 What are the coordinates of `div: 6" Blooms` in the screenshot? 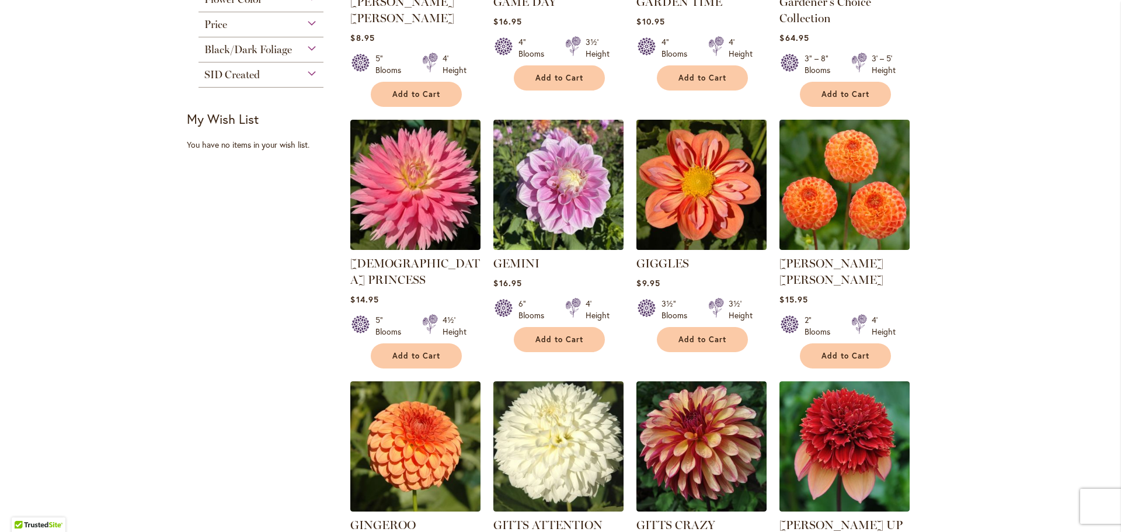 It's located at (535, 309).